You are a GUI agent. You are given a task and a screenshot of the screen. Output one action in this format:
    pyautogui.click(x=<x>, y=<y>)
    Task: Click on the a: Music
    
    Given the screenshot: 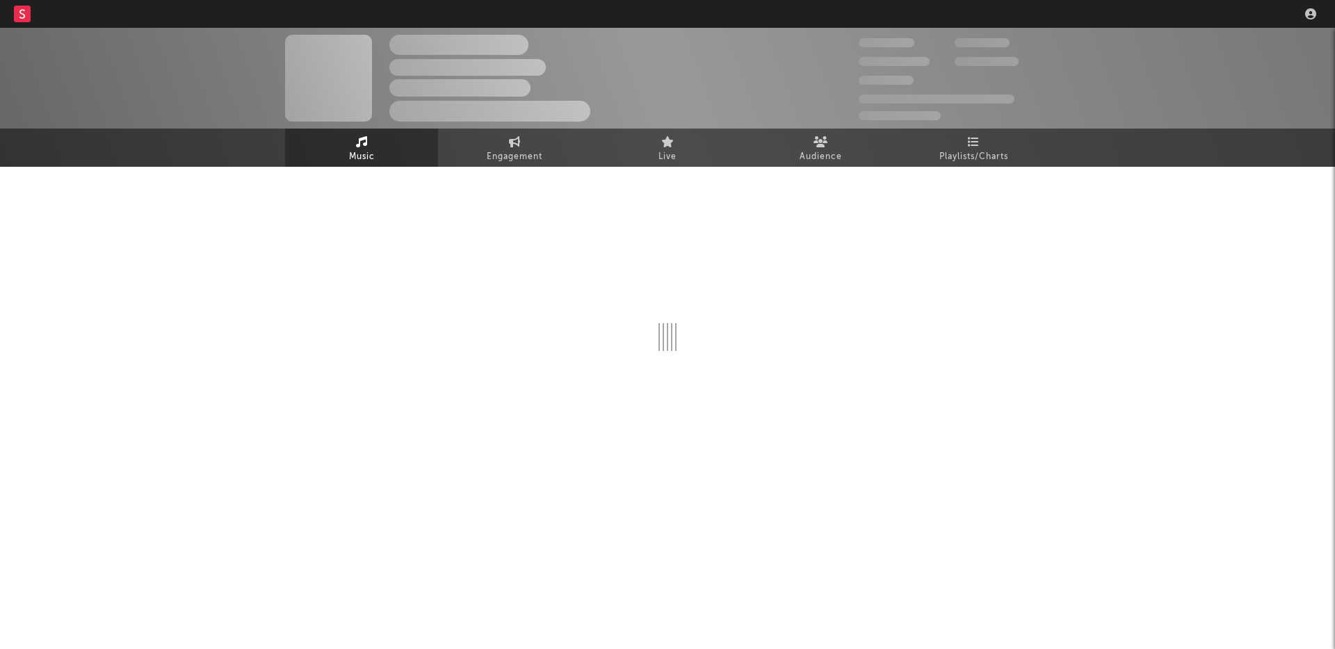 What is the action you would take?
    pyautogui.click(x=362, y=147)
    